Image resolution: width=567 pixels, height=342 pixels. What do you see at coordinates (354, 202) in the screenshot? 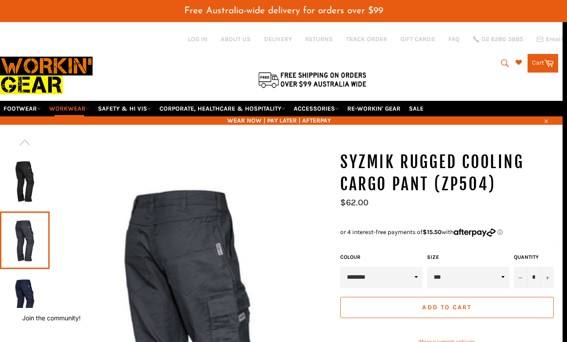
I see `span: $62.00` at bounding box center [354, 202].